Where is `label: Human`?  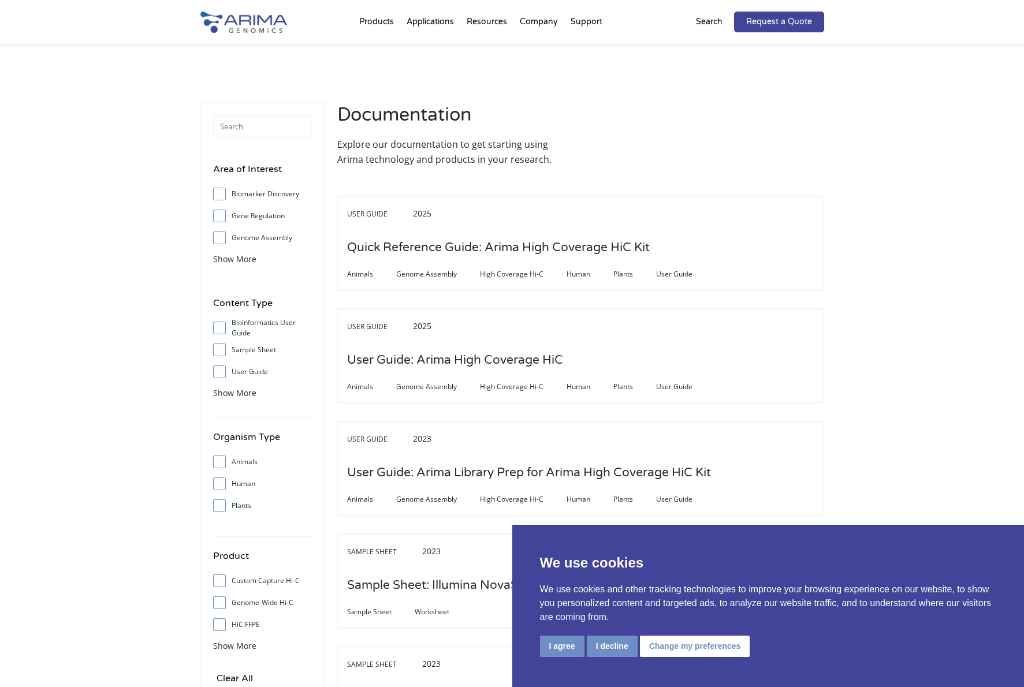
label: Human is located at coordinates (263, 484).